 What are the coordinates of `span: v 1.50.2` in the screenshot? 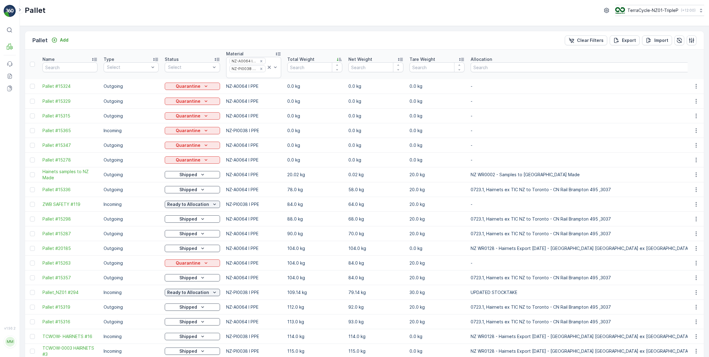 It's located at (10, 328).